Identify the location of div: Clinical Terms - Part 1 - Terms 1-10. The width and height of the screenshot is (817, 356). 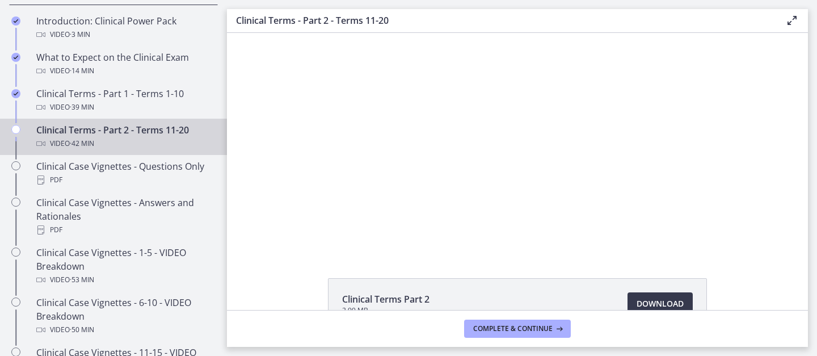
(125, 100).